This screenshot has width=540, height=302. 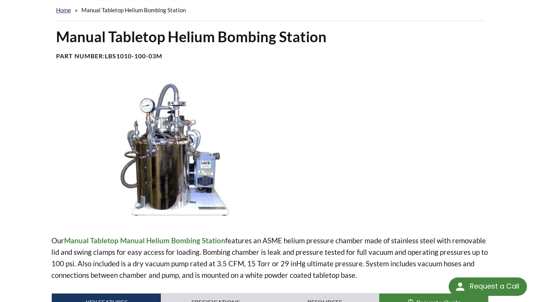 What do you see at coordinates (134, 56) in the screenshot?
I see `b: LBS1010-100-03M` at bounding box center [134, 56].